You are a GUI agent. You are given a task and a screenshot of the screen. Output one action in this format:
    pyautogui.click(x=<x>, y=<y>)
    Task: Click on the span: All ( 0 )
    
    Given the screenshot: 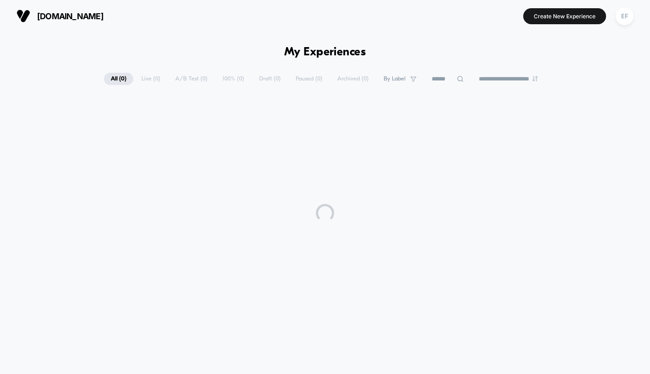 What is the action you would take?
    pyautogui.click(x=118, y=79)
    